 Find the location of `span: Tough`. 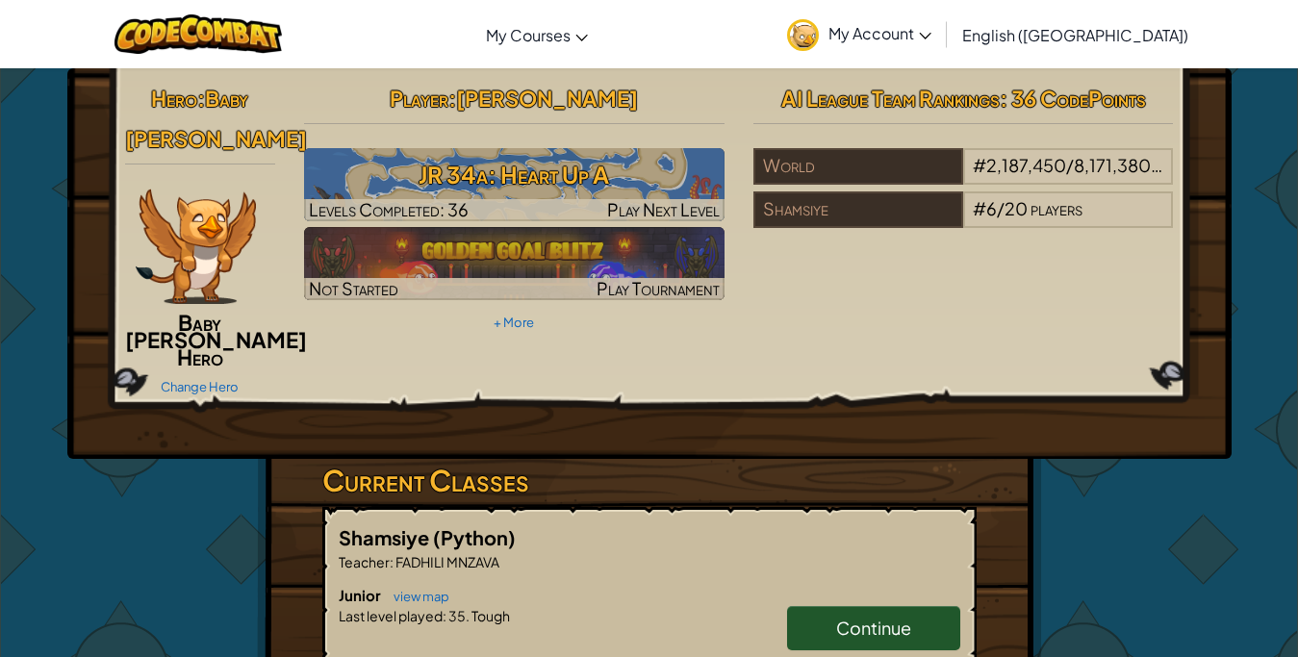

span: Tough is located at coordinates (490, 616).